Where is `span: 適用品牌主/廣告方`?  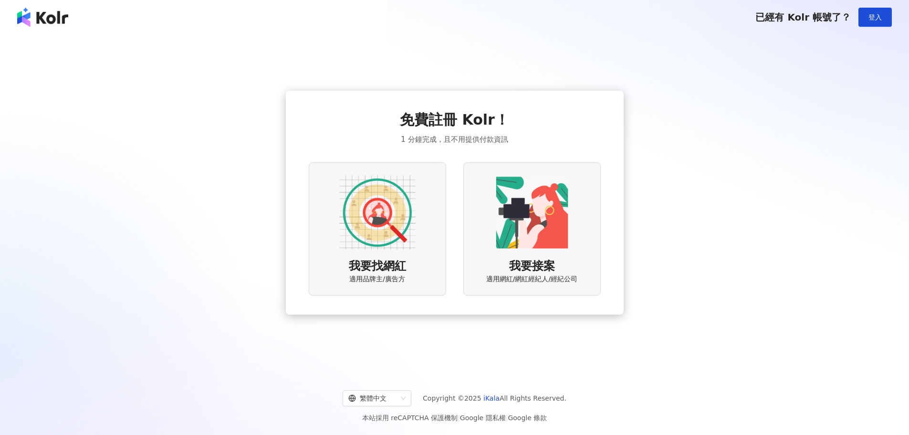 span: 適用品牌主/廣告方 is located at coordinates (377, 279).